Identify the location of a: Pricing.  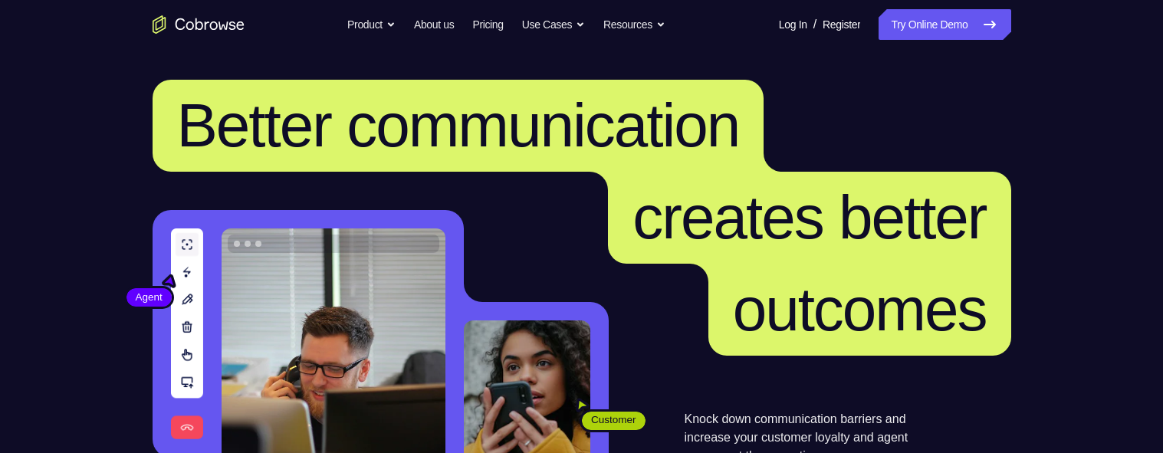
(487, 25).